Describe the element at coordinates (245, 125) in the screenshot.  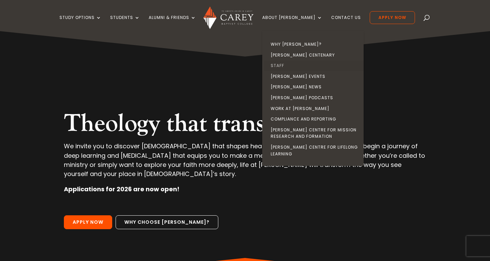
I see `h2: Theology that transforms` at that location.